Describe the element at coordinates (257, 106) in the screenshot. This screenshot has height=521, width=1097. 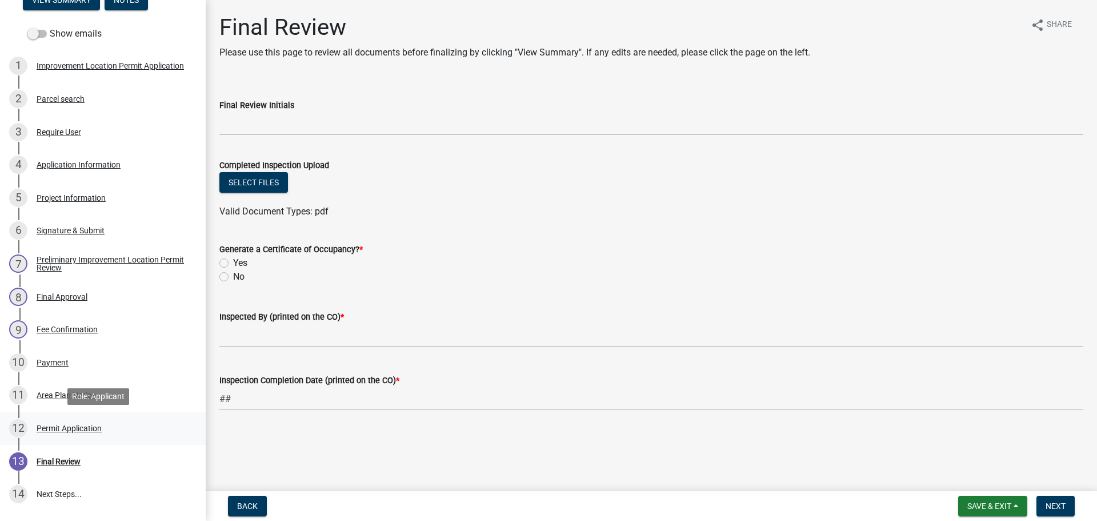
I see `label: Final Review Initials` at that location.